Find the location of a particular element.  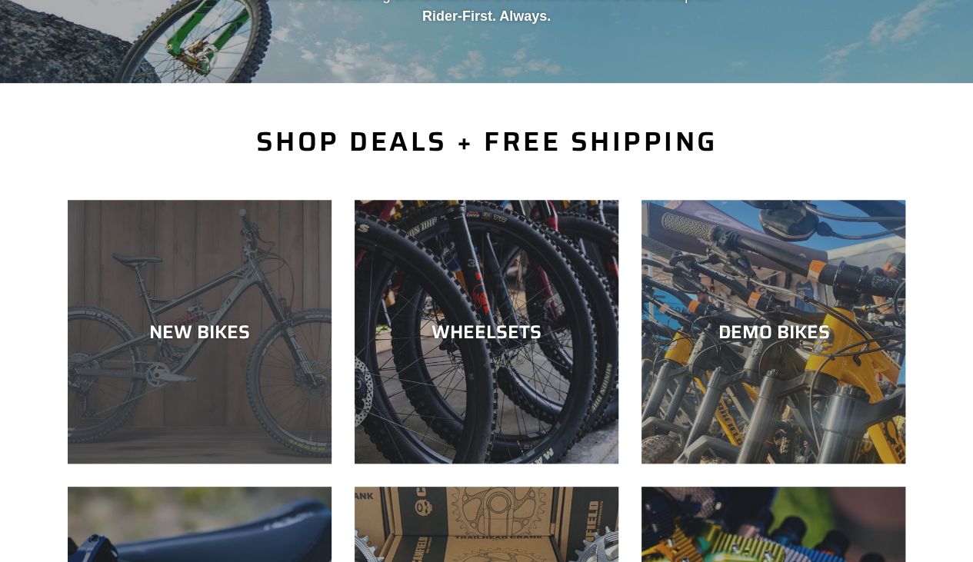

strong: Rider-First. Always. is located at coordinates (486, 16).